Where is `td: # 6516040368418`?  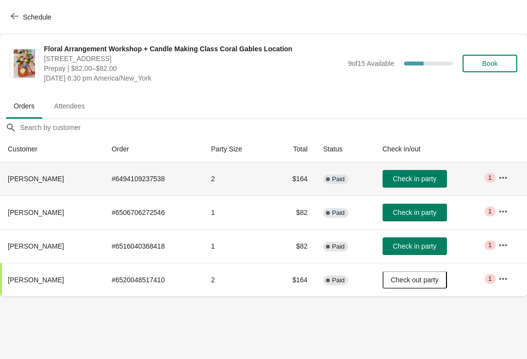 td: # 6516040368418 is located at coordinates (154, 245).